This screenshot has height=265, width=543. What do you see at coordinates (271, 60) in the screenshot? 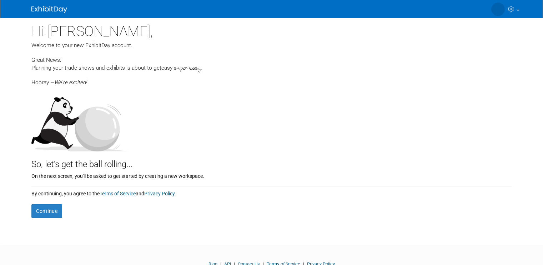
I see `div: Great News:` at bounding box center [271, 60].